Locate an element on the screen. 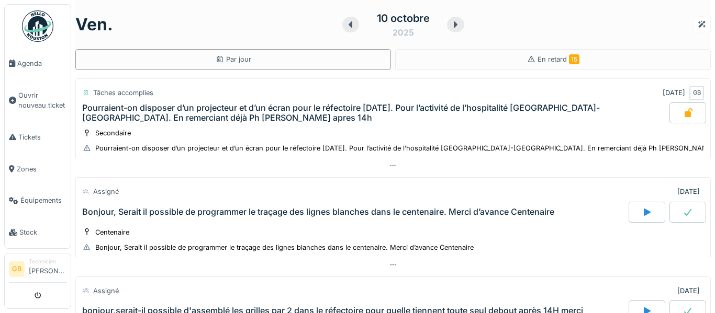  div: Par jour is located at coordinates (233, 59).